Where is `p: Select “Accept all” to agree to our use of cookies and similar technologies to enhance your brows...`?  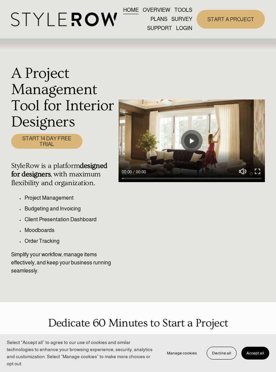 p: Select “Accept all” to agree to our use of cookies and similar technologies to enhance your brows... is located at coordinates (81, 353).